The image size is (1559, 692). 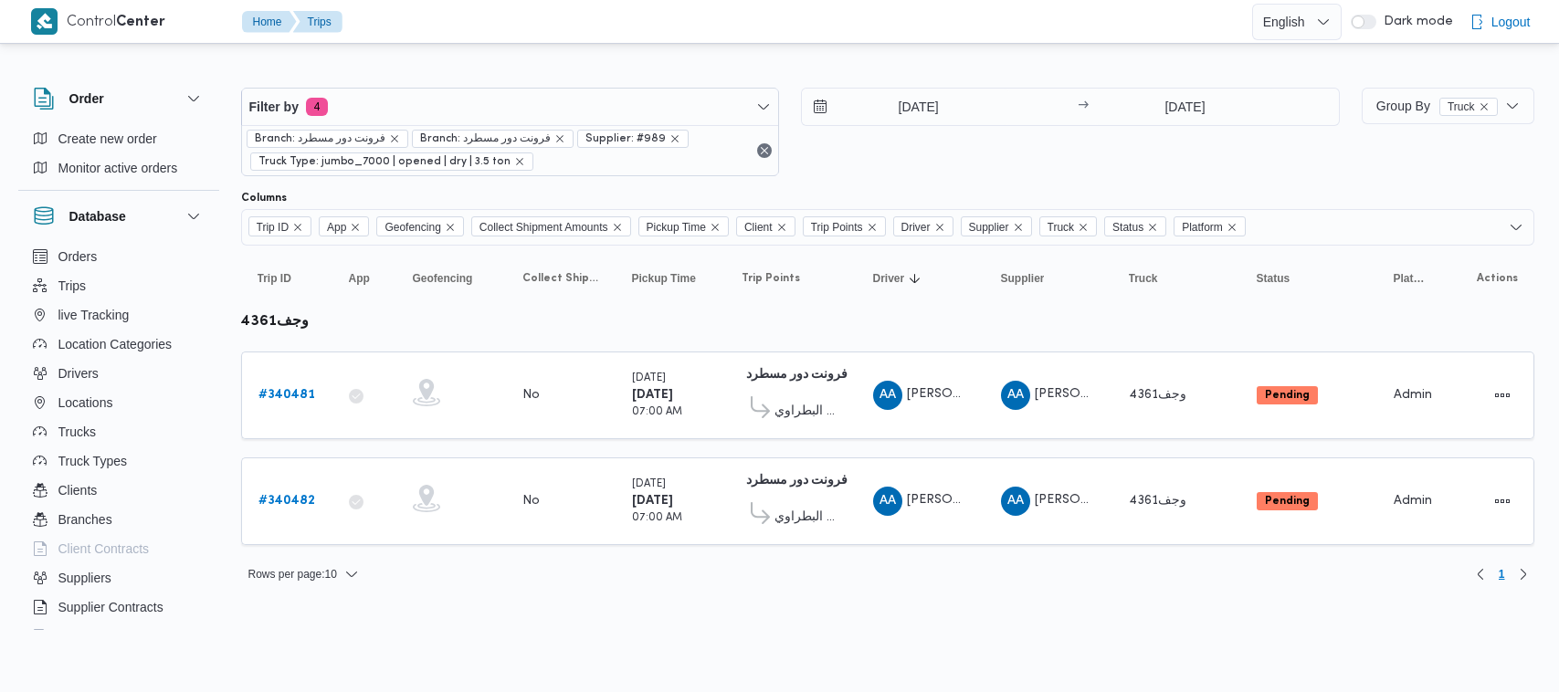 I want to click on span: Filter by, so click(x=274, y=107).